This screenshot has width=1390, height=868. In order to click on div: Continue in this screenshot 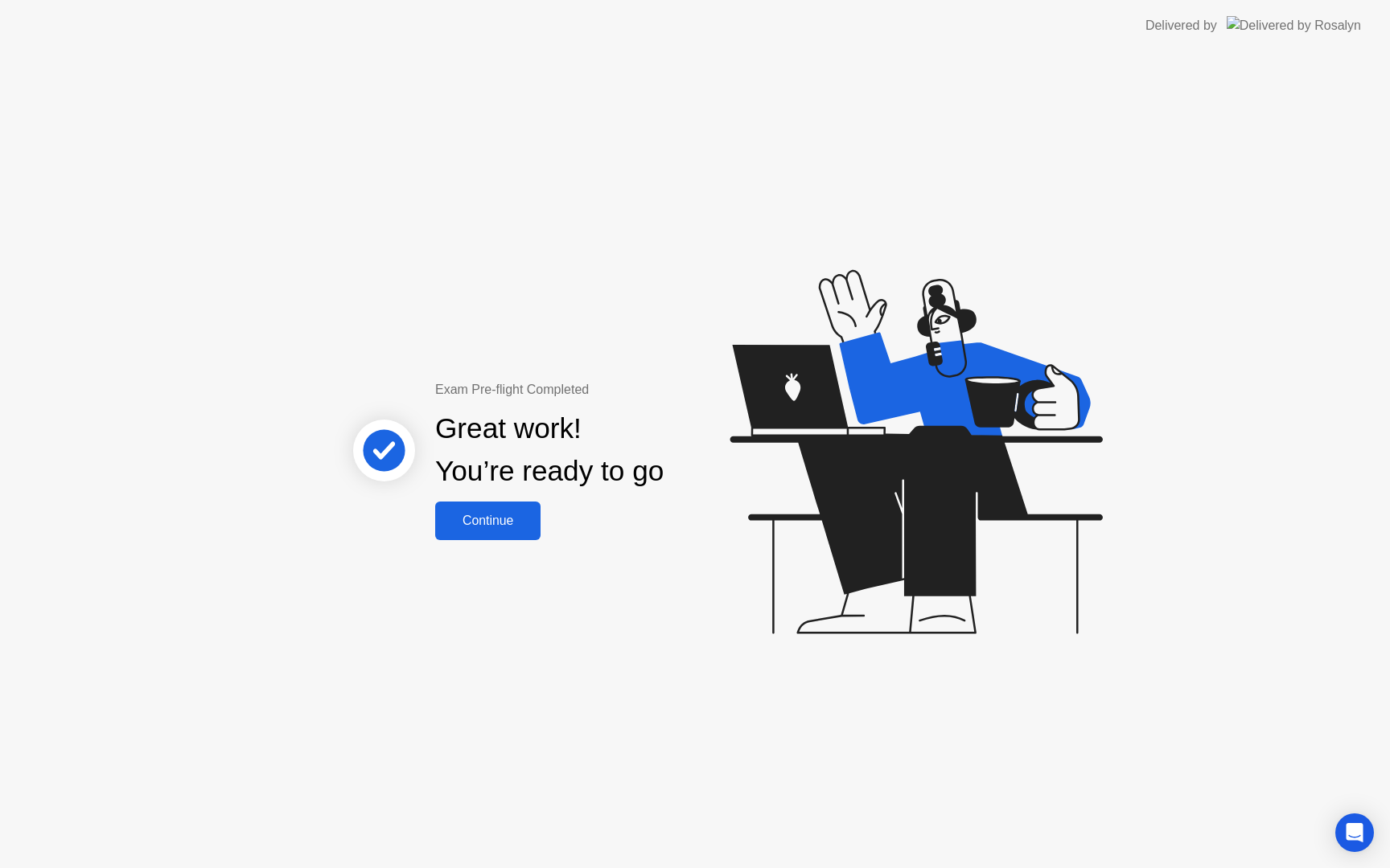, I will do `click(487, 521)`.